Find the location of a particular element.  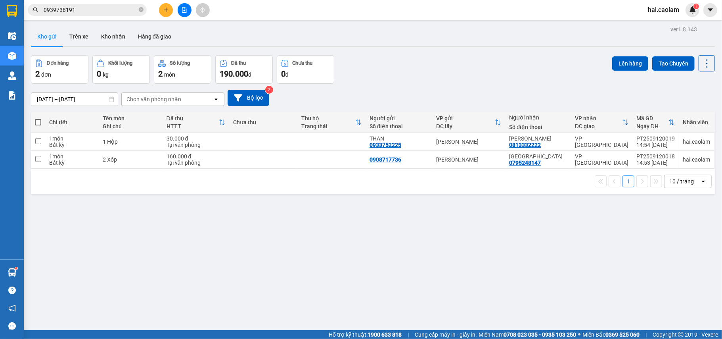

div: PT2509120018 is located at coordinates (656, 156).